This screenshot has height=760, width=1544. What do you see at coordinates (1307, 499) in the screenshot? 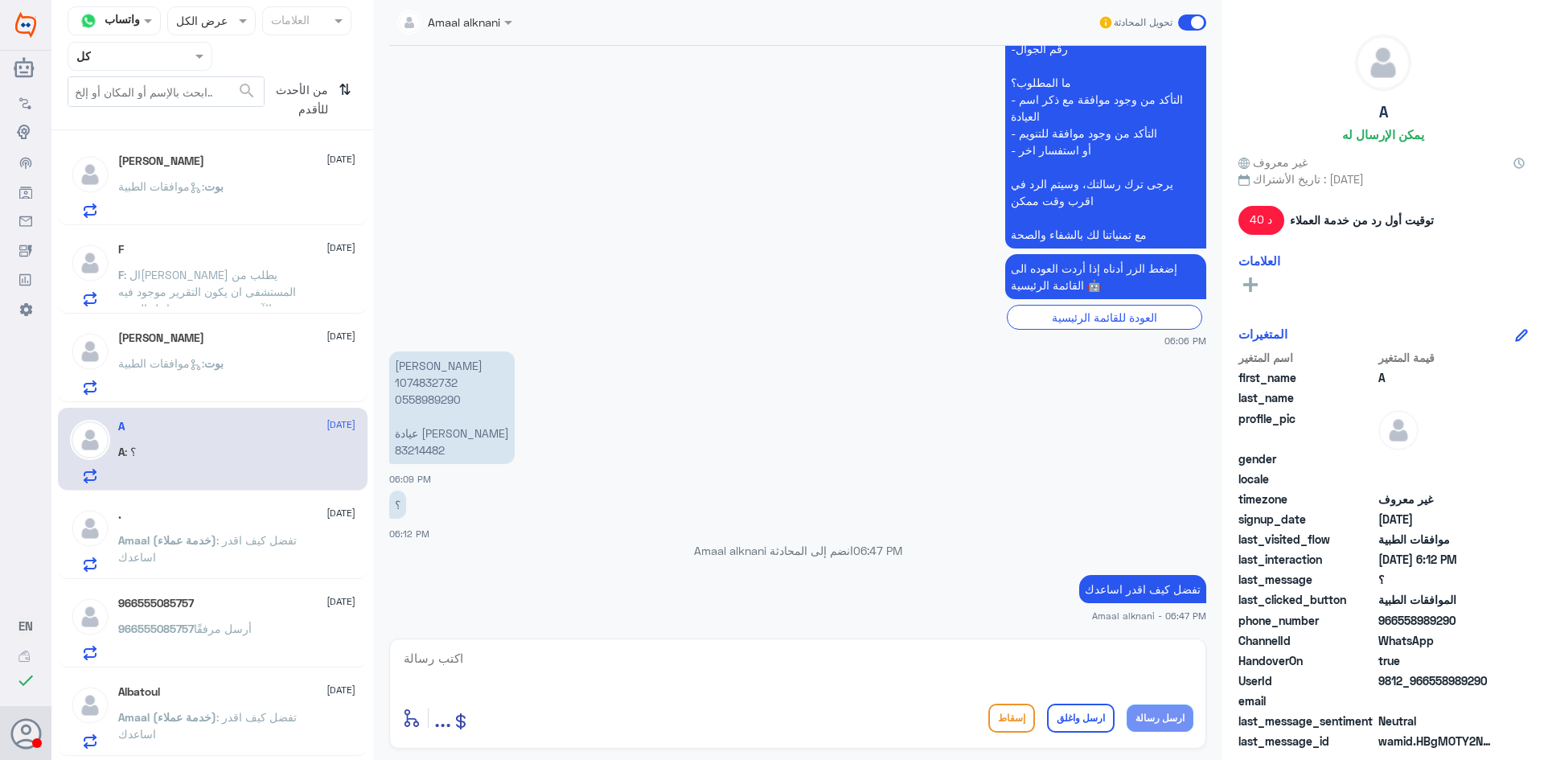
I see `span: timezone` at bounding box center [1307, 499].